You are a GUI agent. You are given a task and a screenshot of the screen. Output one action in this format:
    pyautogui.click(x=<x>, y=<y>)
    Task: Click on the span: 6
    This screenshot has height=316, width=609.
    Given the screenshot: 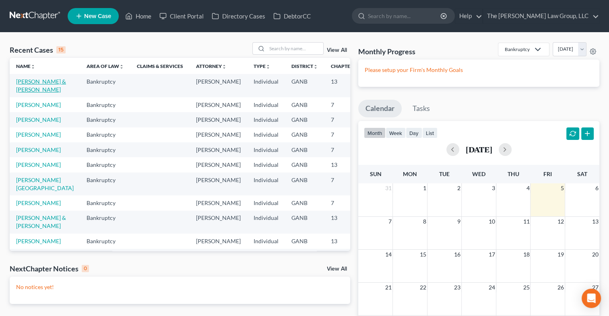 What is the action you would take?
    pyautogui.click(x=596, y=188)
    